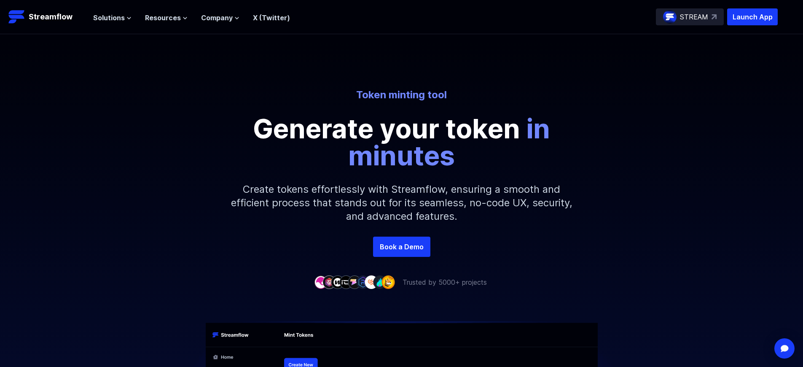  Describe the element at coordinates (329, 281) in the screenshot. I see `img: company-2` at that location.